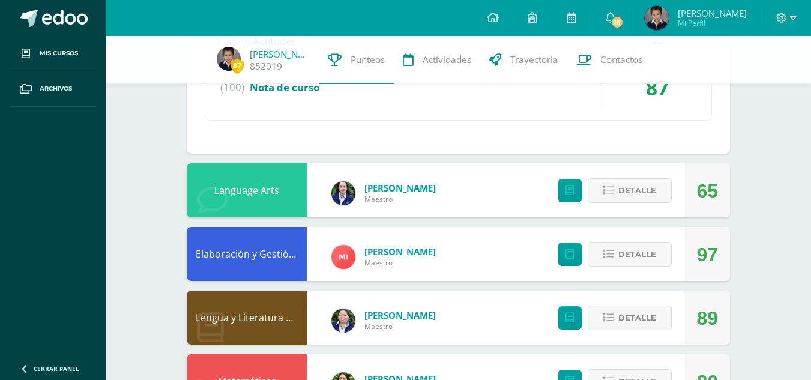  I want to click on img: 7c69af67f35011c215e125924d43341a.png, so click(343, 320).